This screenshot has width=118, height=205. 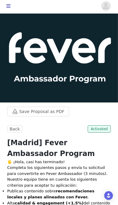 What do you see at coordinates (99, 129) in the screenshot?
I see `span: Activated` at bounding box center [99, 129].